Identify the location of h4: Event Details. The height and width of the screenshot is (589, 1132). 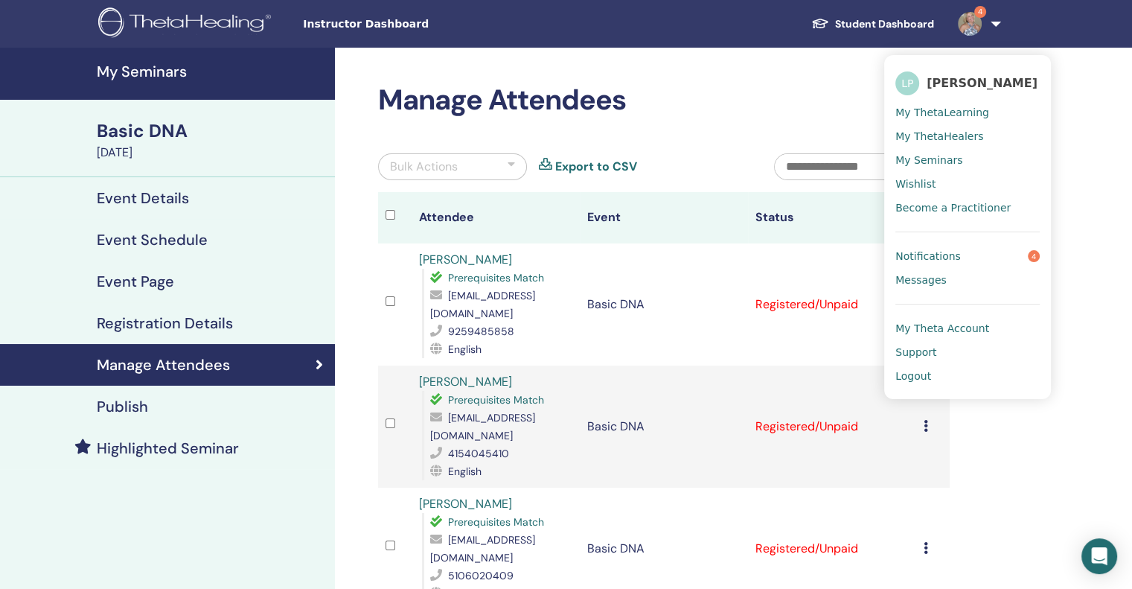
(143, 198).